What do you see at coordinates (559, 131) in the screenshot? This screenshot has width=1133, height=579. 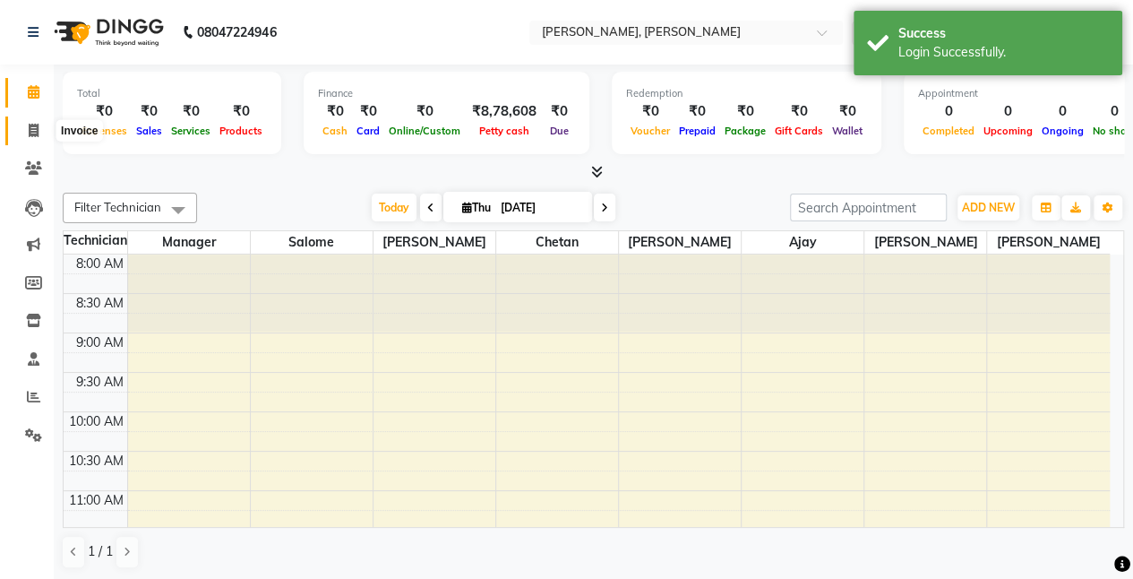 I see `span: Due` at bounding box center [559, 131].